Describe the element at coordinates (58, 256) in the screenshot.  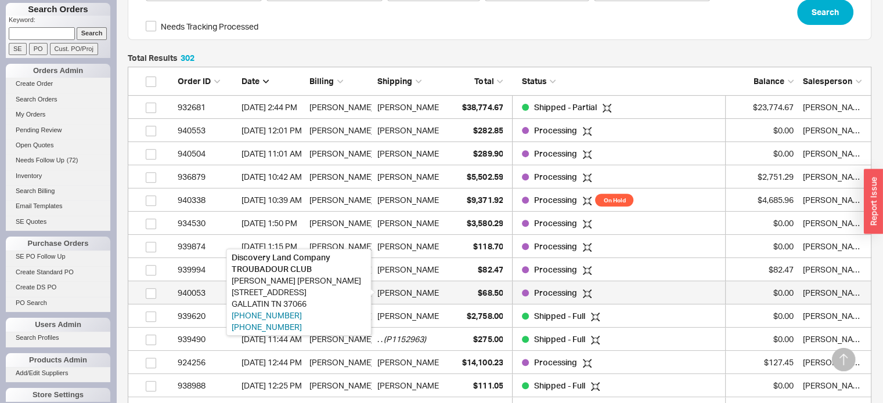
I see `a: SE PO Follow Up` at that location.